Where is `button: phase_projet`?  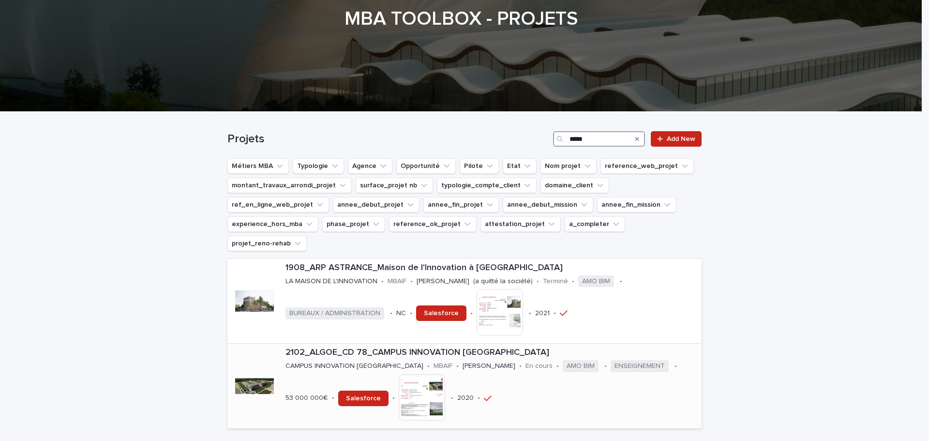
button: phase_projet is located at coordinates (354, 224).